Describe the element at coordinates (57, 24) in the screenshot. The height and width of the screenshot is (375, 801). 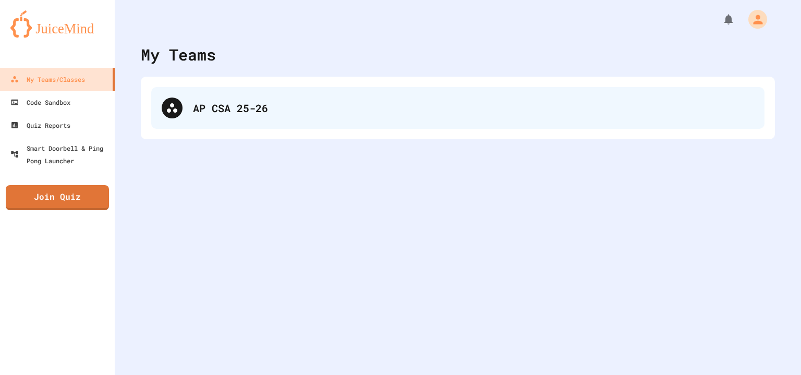
I see `img: logo-orange.svg` at that location.